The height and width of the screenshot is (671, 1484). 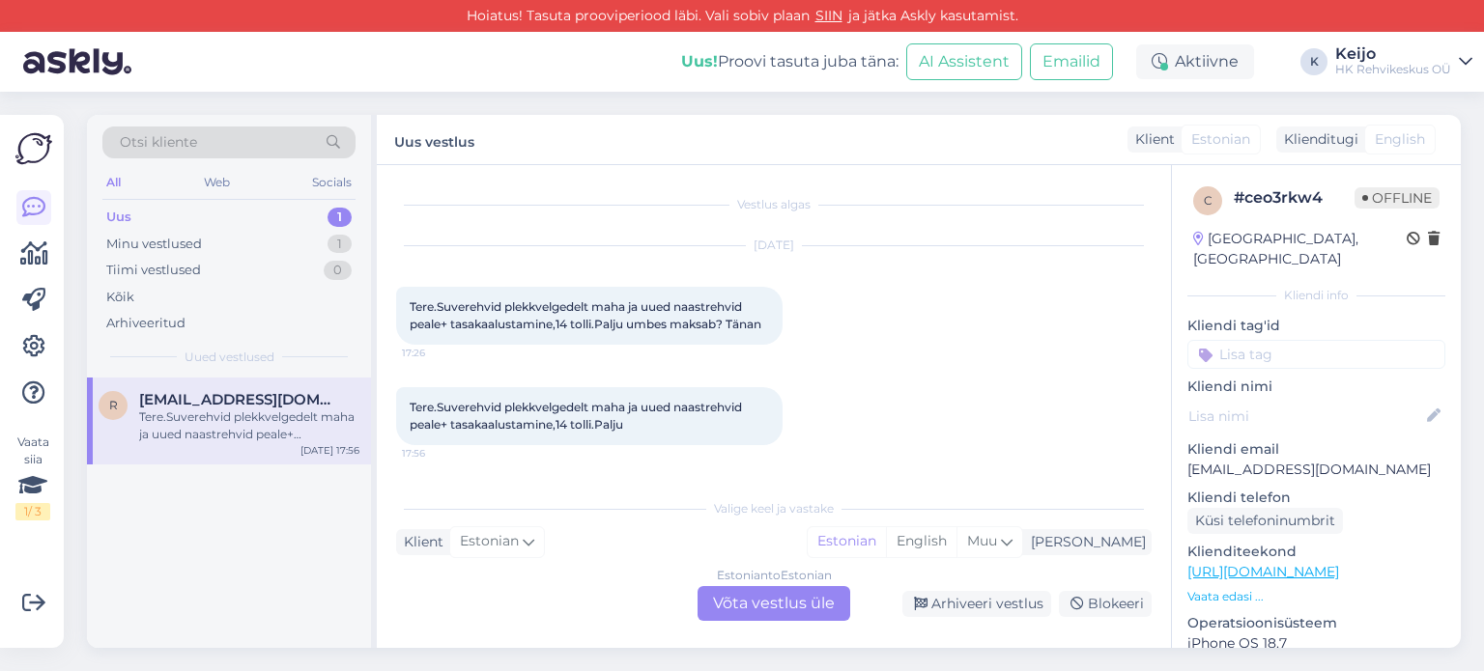 What do you see at coordinates (789, 62) in the screenshot?
I see `div: Proovi tasuta juba täna:` at bounding box center [789, 62].